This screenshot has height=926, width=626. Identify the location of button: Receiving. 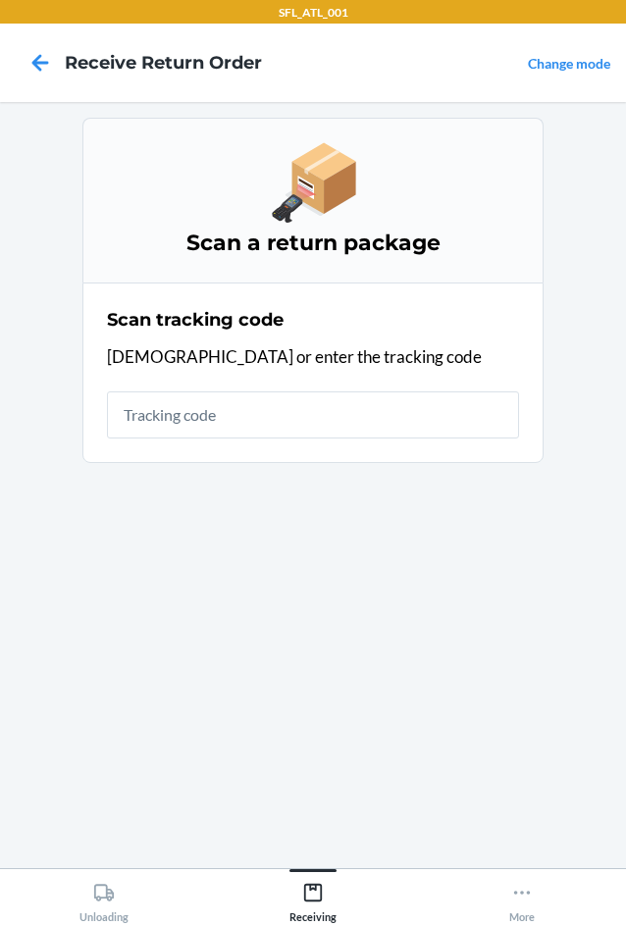
(313, 895).